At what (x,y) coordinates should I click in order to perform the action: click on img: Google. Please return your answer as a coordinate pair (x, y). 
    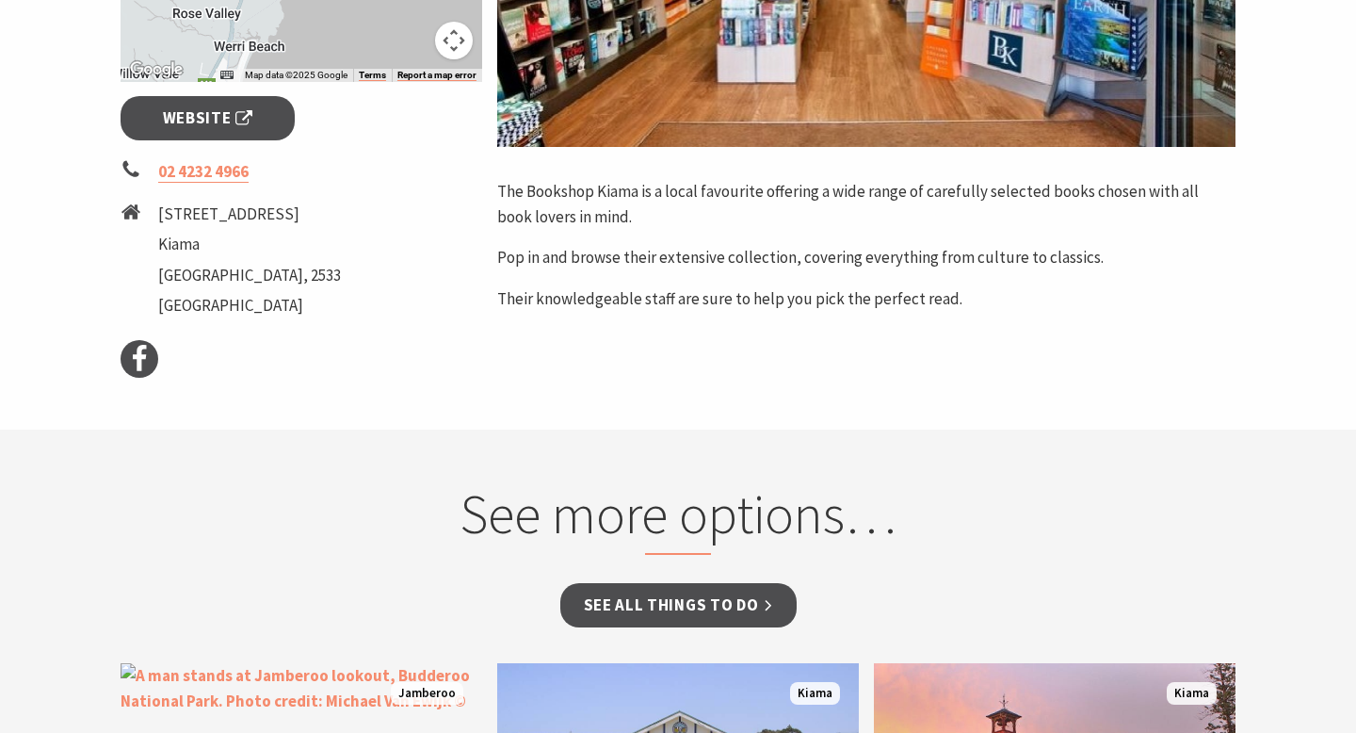
    Looking at the image, I should click on (156, 70).